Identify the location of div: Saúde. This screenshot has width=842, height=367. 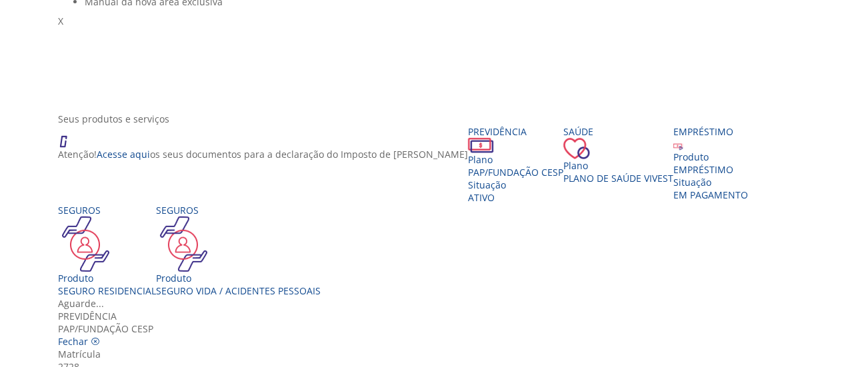
(618, 131).